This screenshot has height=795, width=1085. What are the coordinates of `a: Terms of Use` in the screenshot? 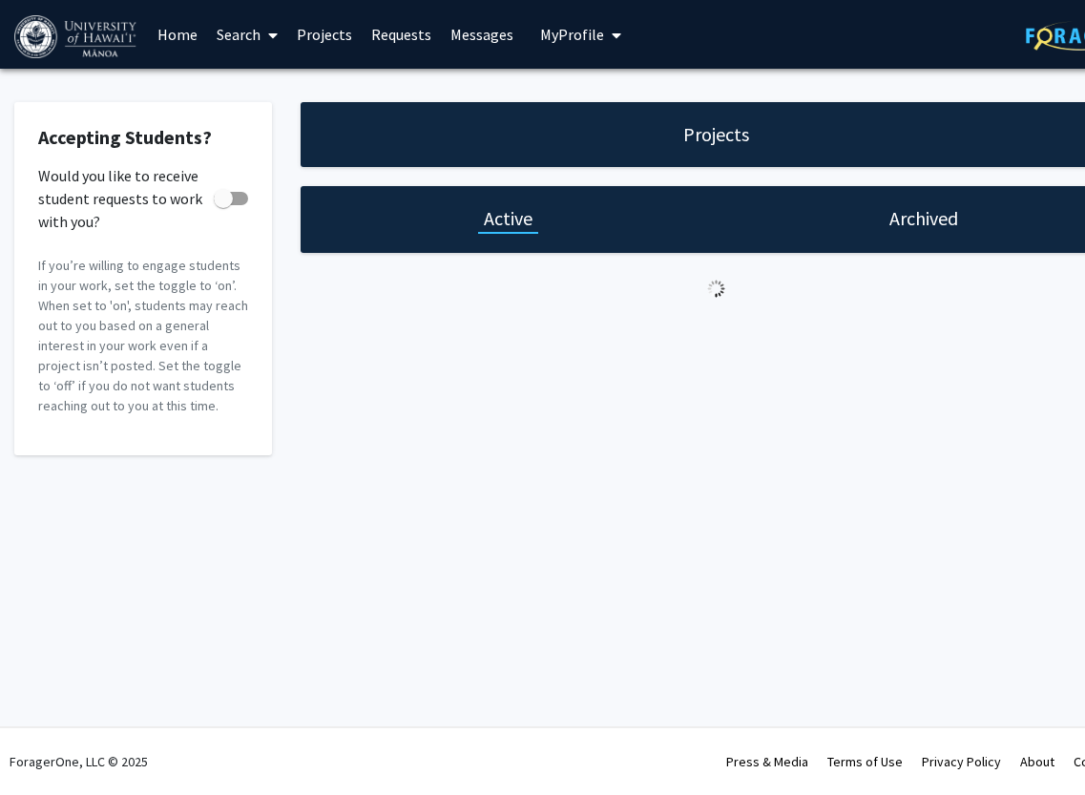 It's located at (865, 762).